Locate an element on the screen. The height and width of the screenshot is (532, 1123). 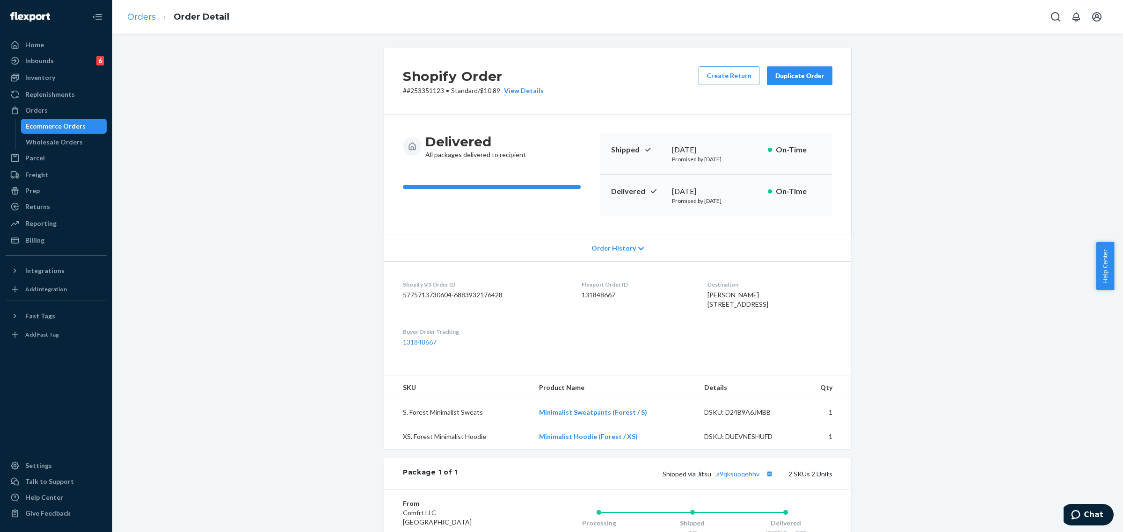
div: Processing is located at coordinates (599, 524).